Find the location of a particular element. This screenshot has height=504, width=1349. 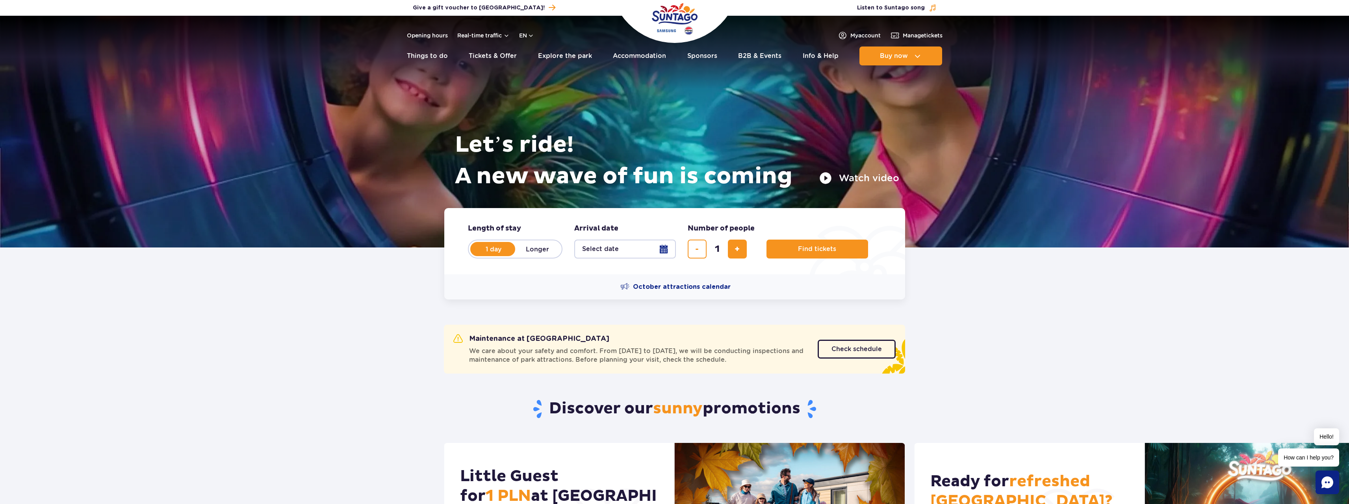

h1: Let’s ride! A new wave of fun is coming is located at coordinates (677, 161).